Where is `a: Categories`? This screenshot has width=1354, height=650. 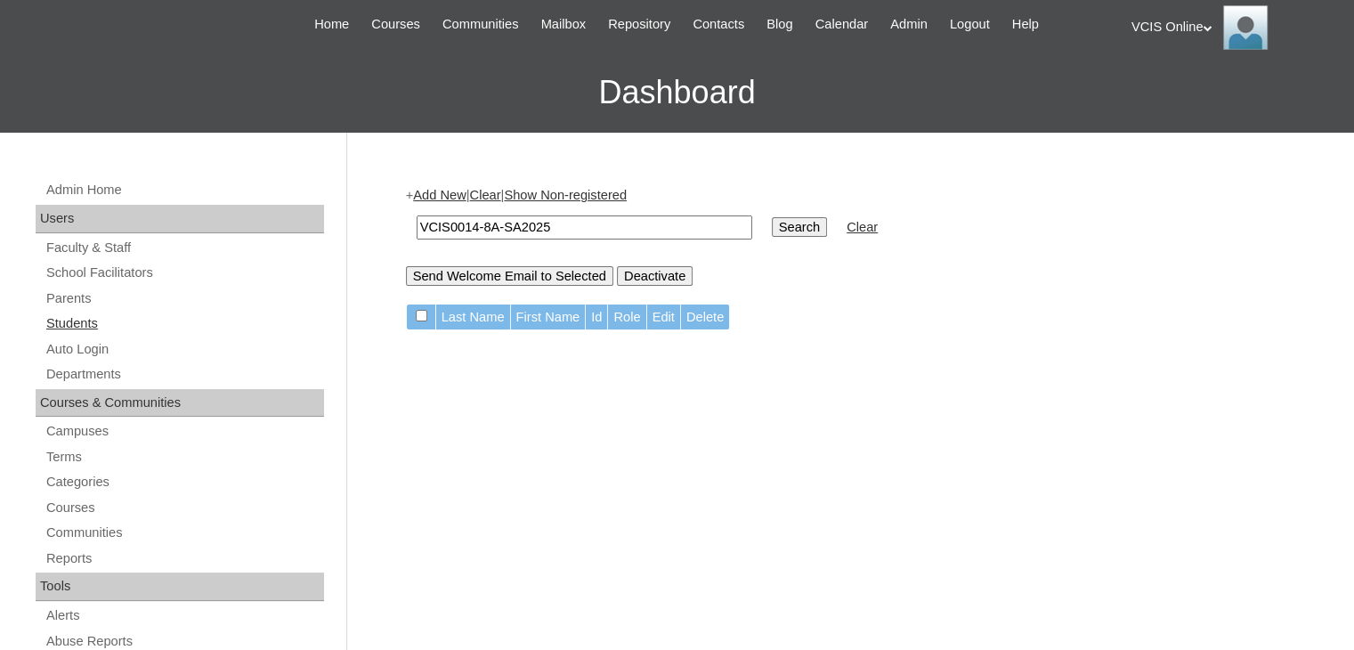 a: Categories is located at coordinates (184, 481).